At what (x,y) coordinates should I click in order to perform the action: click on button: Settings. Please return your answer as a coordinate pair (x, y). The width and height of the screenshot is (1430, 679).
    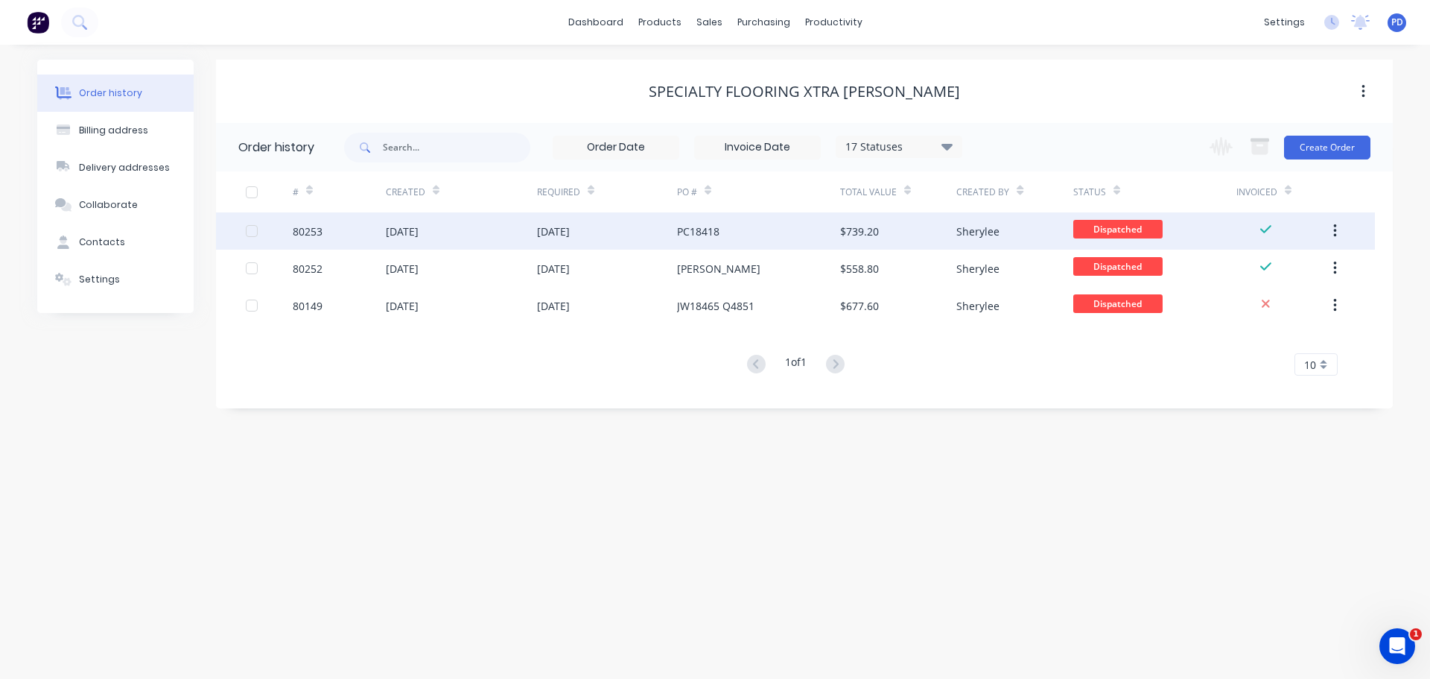
    Looking at the image, I should click on (115, 279).